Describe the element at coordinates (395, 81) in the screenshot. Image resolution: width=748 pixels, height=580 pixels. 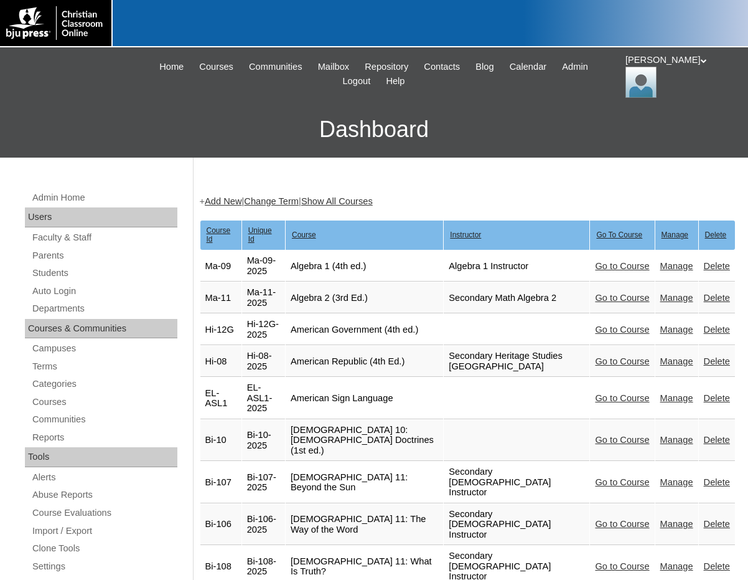
I see `a: Help` at that location.